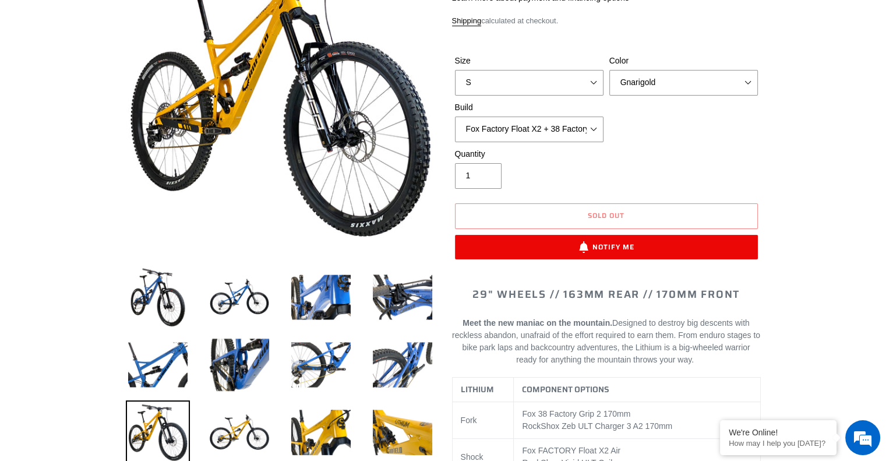 The height and width of the screenshot is (461, 886). Describe the element at coordinates (537, 323) in the screenshot. I see `b: Meet the new maniac on the mountain.` at that location.